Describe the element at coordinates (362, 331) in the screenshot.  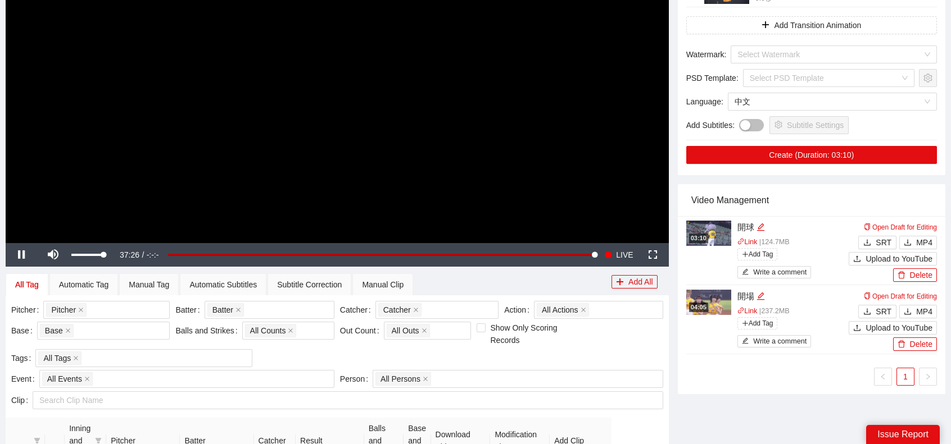
I see `label: Out Count` at that location.